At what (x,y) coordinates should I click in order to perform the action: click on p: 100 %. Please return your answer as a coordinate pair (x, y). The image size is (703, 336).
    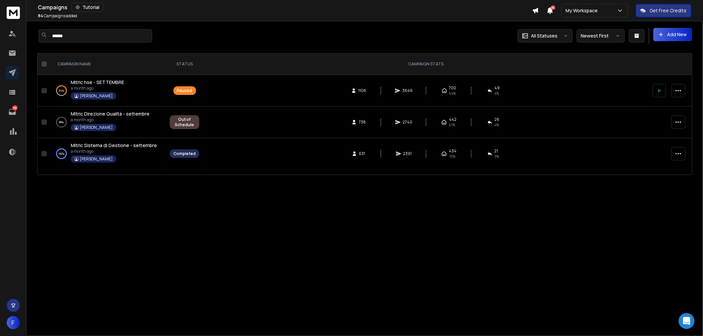
    Looking at the image, I should click on (61, 154).